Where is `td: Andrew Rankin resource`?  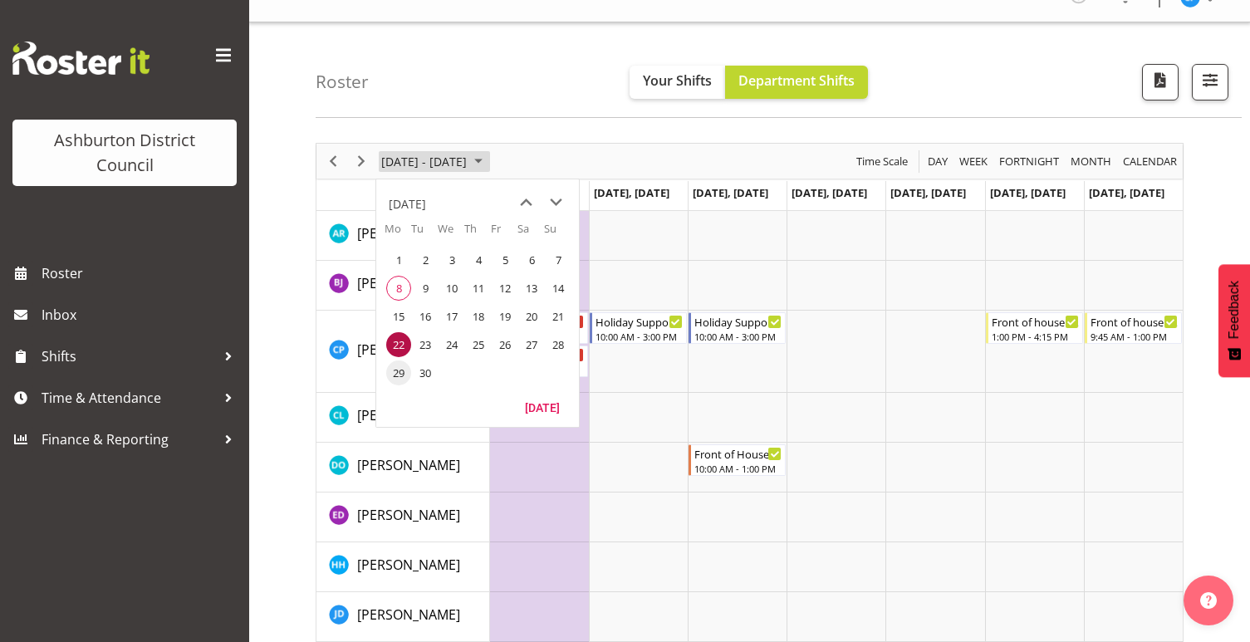 td: Andrew Rankin resource is located at coordinates (403, 236).